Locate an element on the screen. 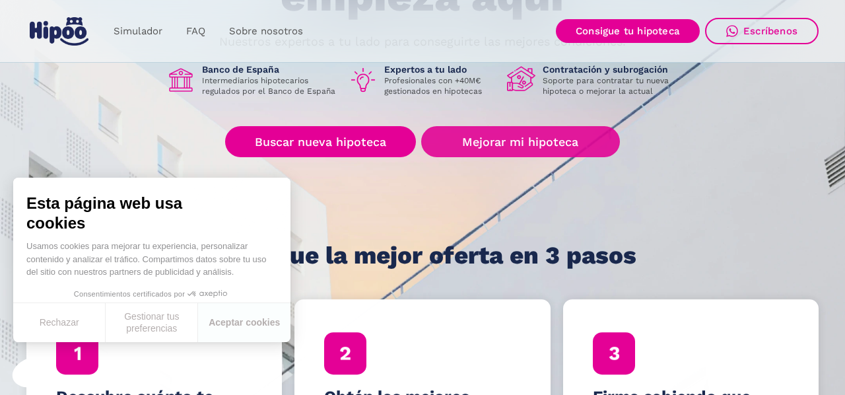 The width and height of the screenshot is (845, 395). a: Simulador is located at coordinates (138, 31).